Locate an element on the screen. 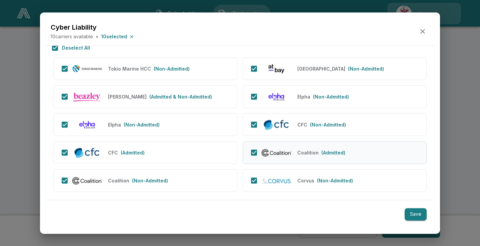  img: At-Bay is located at coordinates (276, 69).